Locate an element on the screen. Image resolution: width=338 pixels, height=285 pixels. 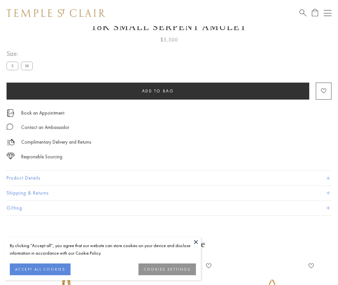
button: Shipping & Returns is located at coordinates (169, 193).